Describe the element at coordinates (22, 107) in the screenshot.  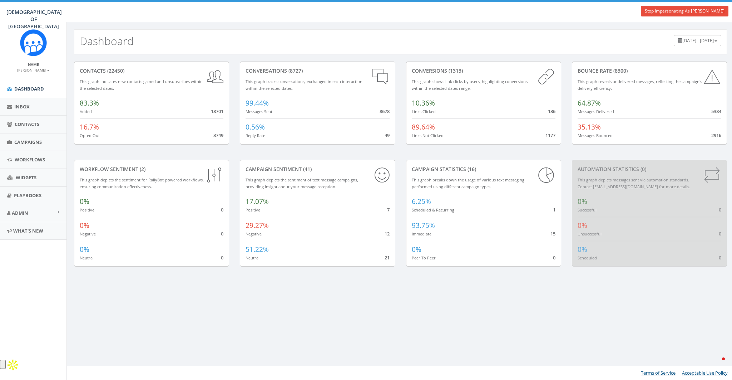
I see `span: Inbox` at that location.